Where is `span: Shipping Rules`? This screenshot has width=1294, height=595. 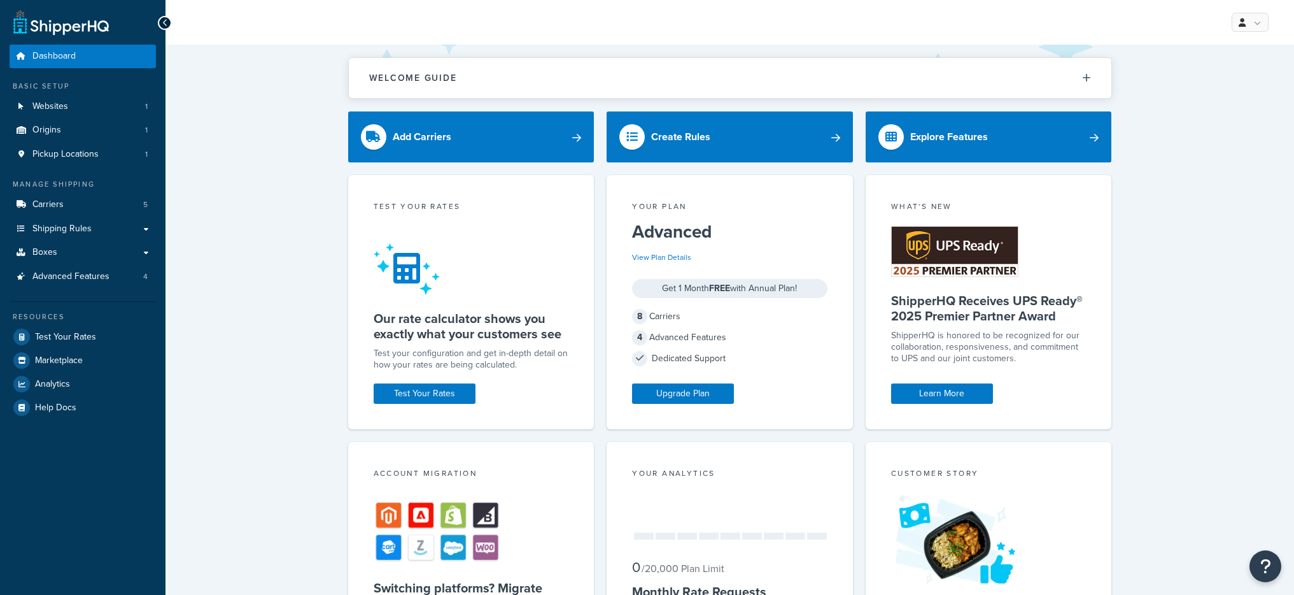 span: Shipping Rules is located at coordinates (62, 229).